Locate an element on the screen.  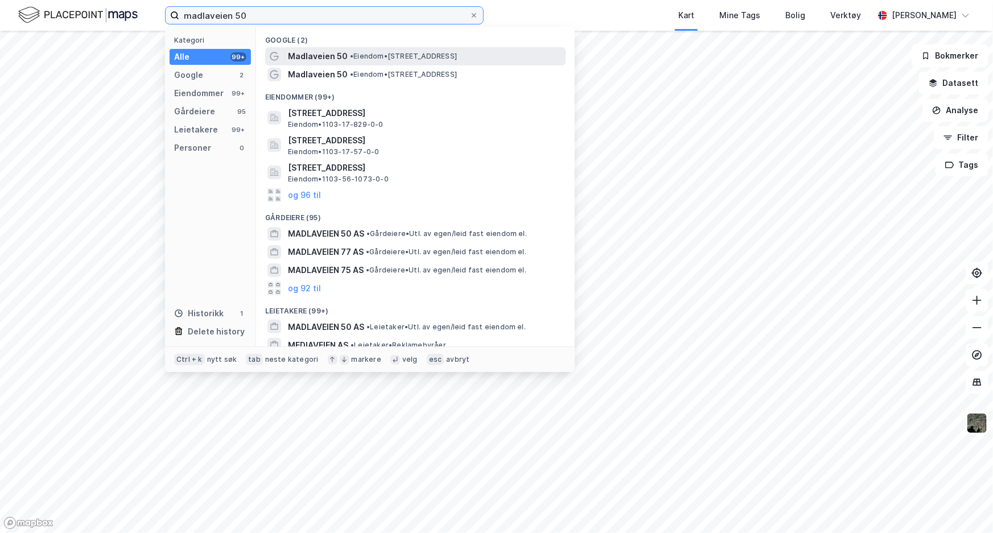
div: nytt søk is located at coordinates (222, 360).